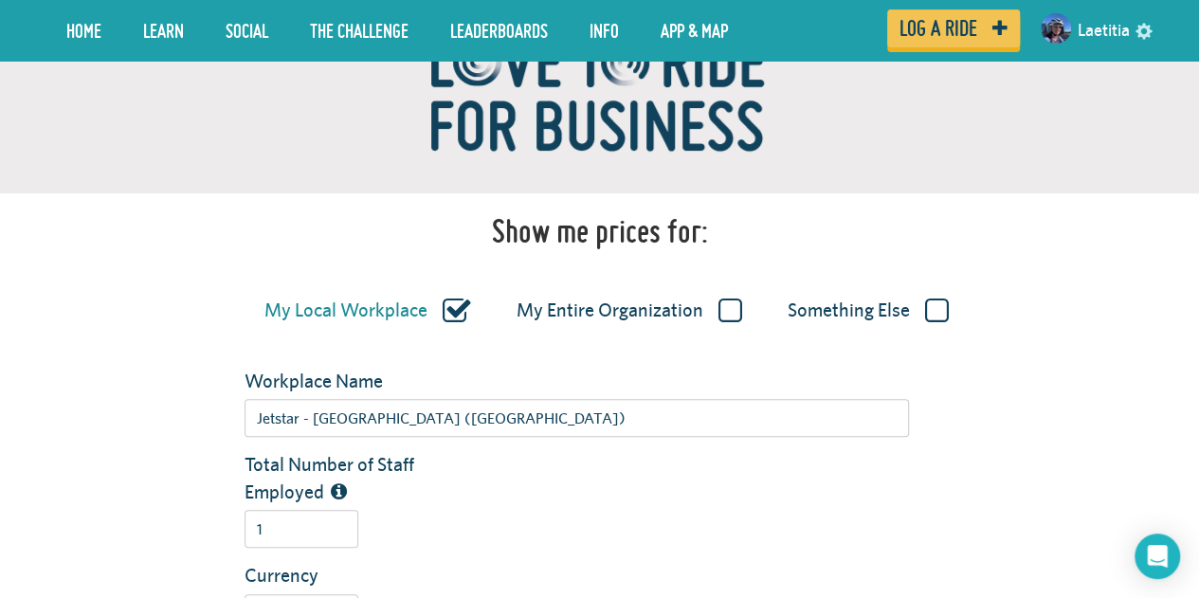 The image size is (1199, 598). What do you see at coordinates (694, 30) in the screenshot?
I see `a: App & Map` at bounding box center [694, 30].